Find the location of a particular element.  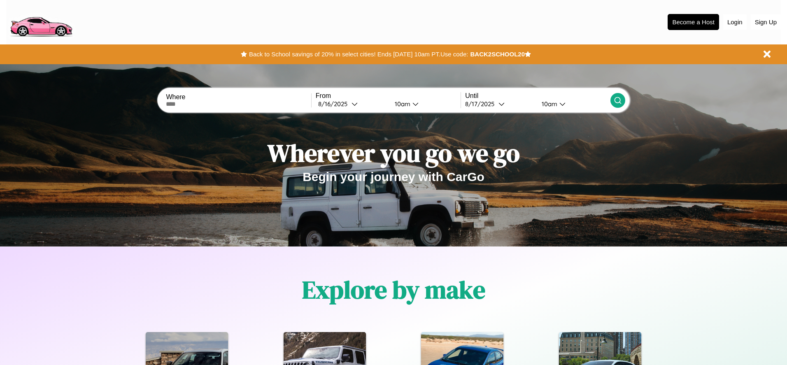

h1: Explore by make is located at coordinates (394, 290).